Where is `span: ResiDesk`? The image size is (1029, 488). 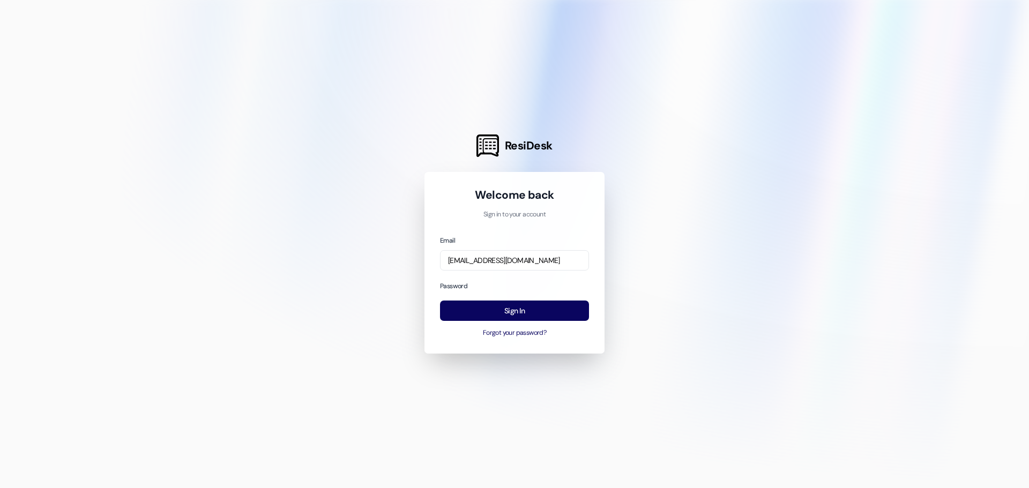
span: ResiDesk is located at coordinates (529, 146).